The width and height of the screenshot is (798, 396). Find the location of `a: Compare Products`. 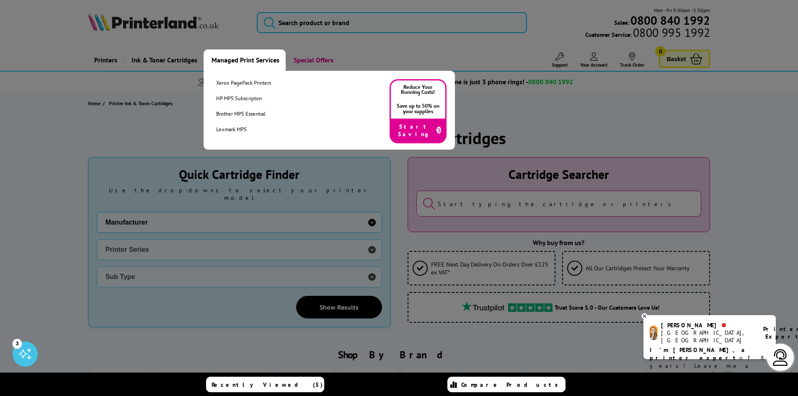

a: Compare Products is located at coordinates (507, 384).